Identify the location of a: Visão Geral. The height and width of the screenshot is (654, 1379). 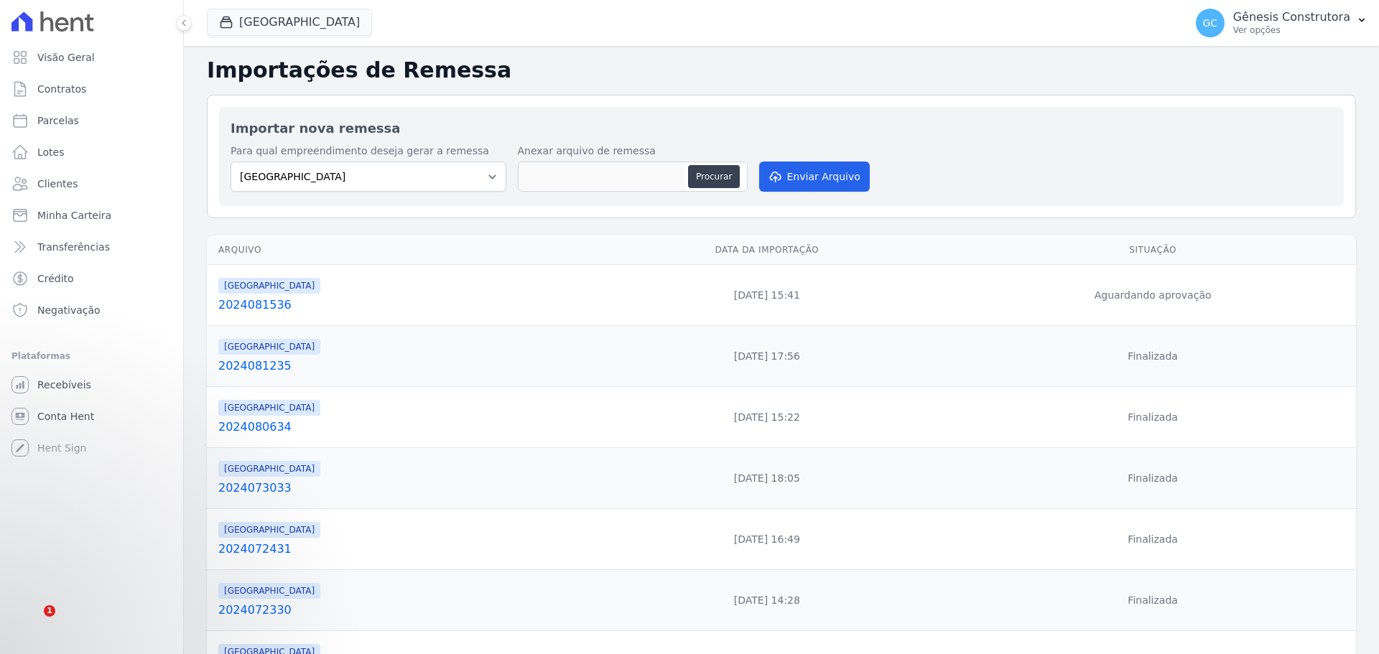
(91, 57).